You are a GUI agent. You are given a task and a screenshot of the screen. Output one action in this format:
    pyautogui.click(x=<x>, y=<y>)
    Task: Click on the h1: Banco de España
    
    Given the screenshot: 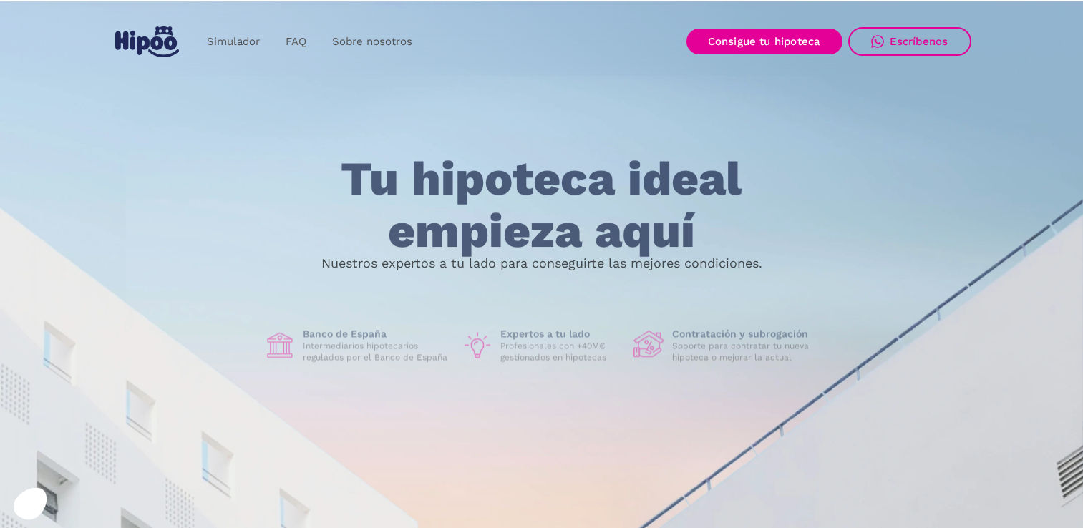 What is the action you would take?
    pyautogui.click(x=376, y=334)
    